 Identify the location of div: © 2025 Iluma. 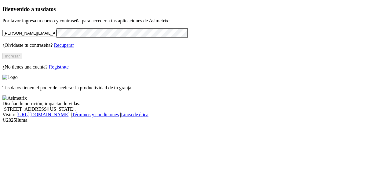
(195, 120).